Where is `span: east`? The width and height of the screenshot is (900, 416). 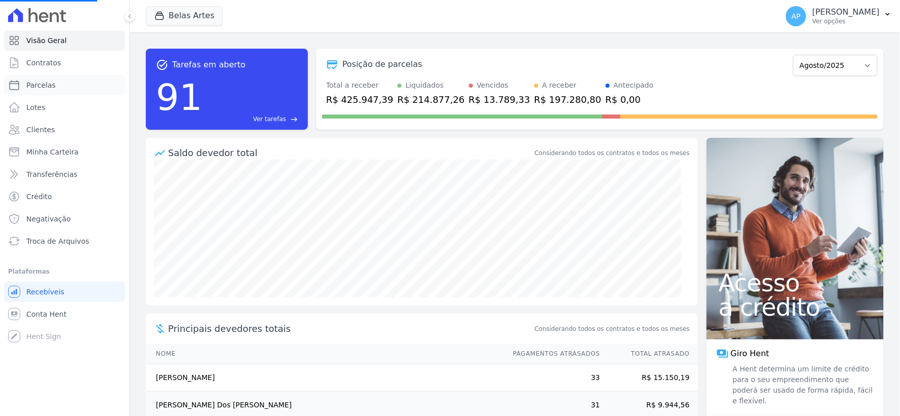
span: east is located at coordinates (294, 119).